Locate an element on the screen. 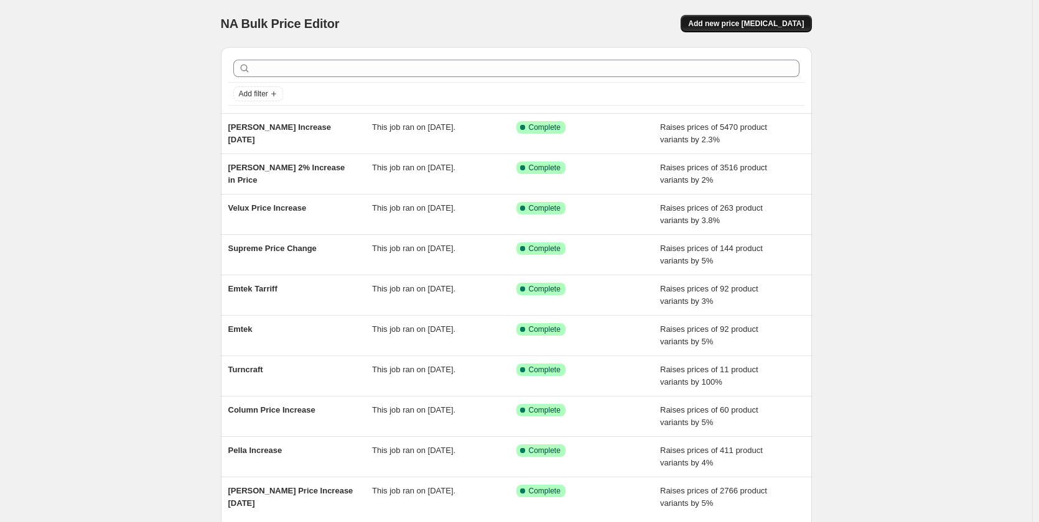  span: Column Price Increase is located at coordinates (272, 410).